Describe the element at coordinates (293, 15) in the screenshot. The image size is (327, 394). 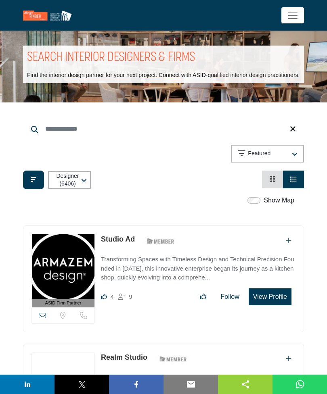
I see `button: Toggle navigation` at that location.